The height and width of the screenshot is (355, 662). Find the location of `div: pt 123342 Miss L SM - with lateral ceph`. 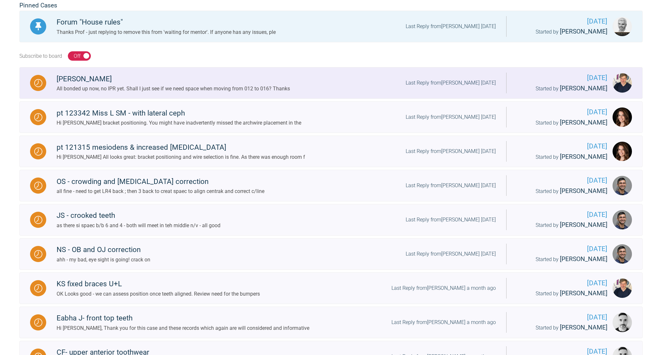

div: pt 123342 Miss L SM - with lateral ceph is located at coordinates (179, 113).